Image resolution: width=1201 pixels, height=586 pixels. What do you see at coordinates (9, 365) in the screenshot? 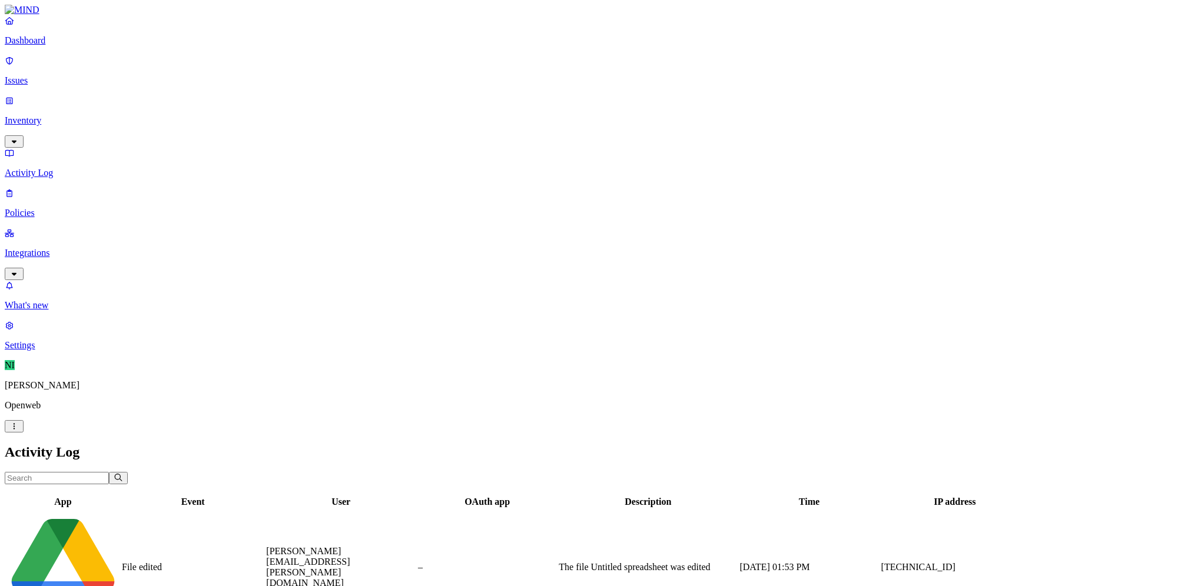
I see `span: NI` at bounding box center [9, 365].